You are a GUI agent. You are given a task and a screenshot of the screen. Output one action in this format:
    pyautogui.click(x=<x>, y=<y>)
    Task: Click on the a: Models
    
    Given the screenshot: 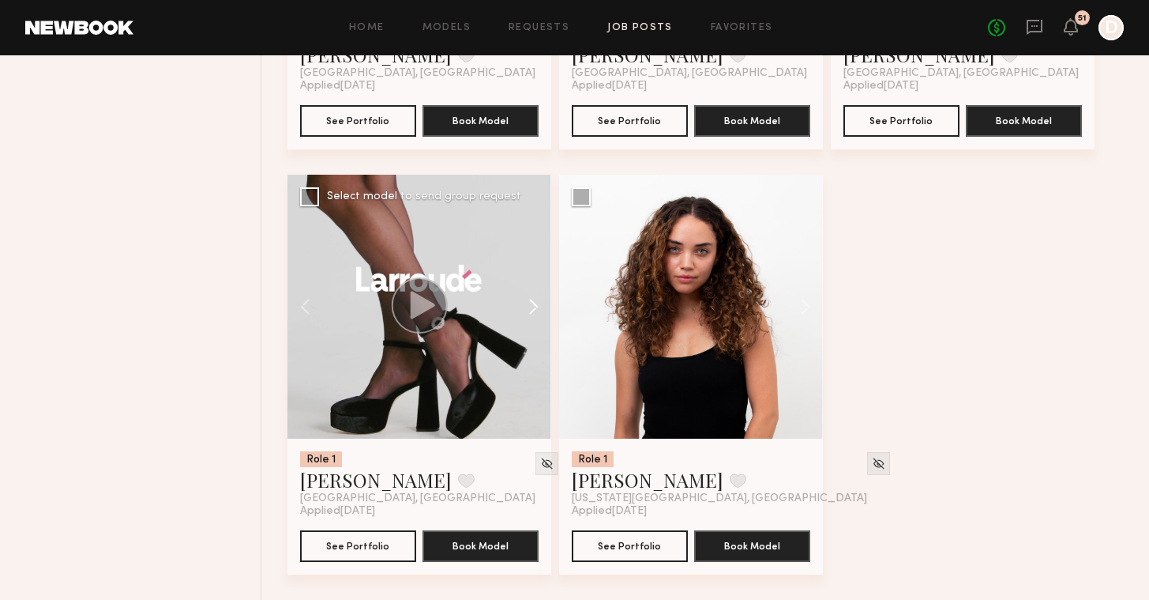 What is the action you would take?
    pyautogui.click(x=446, y=28)
    